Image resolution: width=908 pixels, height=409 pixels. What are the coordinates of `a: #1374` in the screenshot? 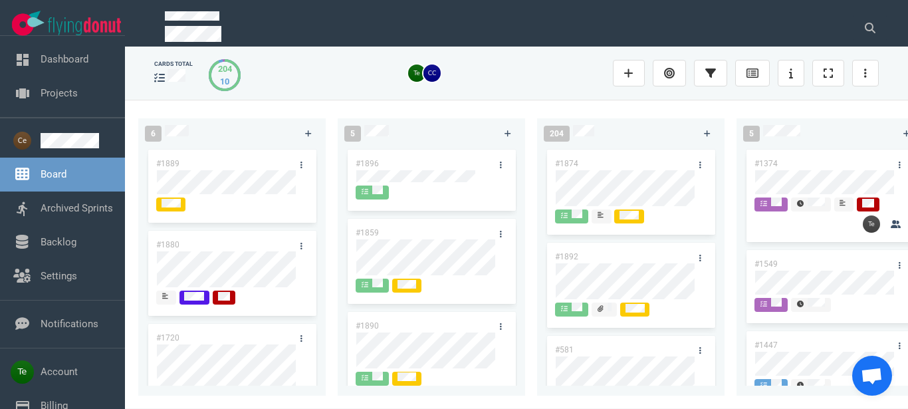 It's located at (766, 164).